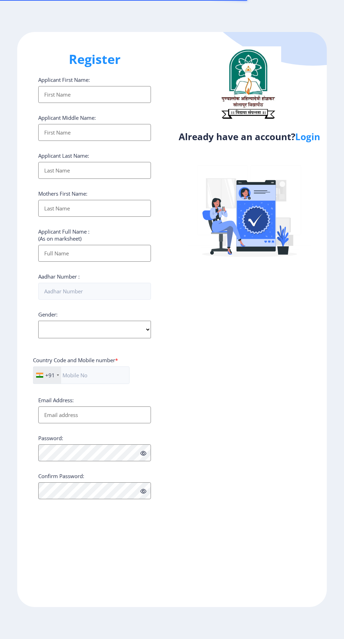  I want to click on h1: Register, so click(95, 59).